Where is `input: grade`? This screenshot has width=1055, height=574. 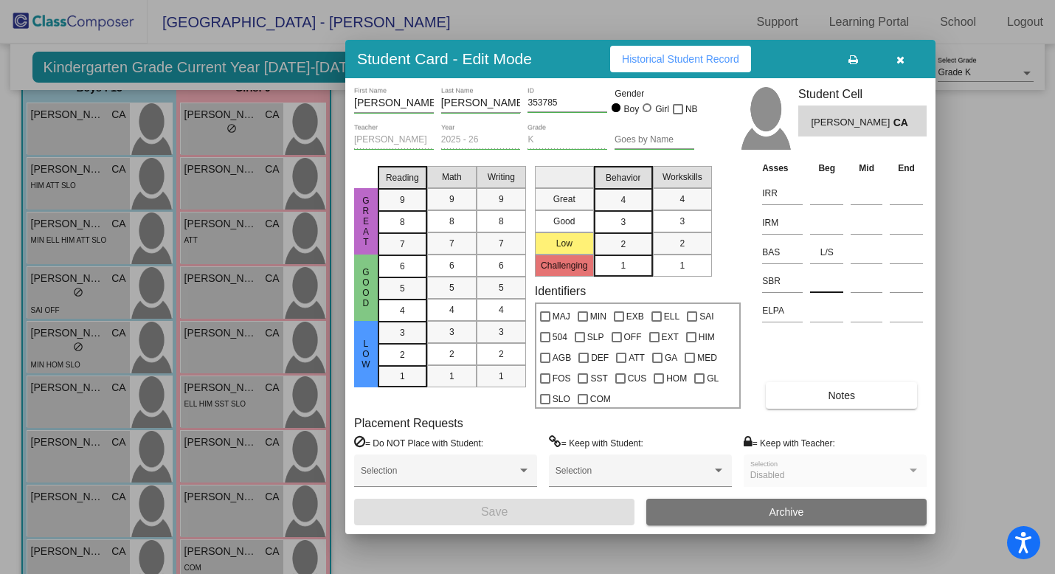
input: grade is located at coordinates (567, 140).